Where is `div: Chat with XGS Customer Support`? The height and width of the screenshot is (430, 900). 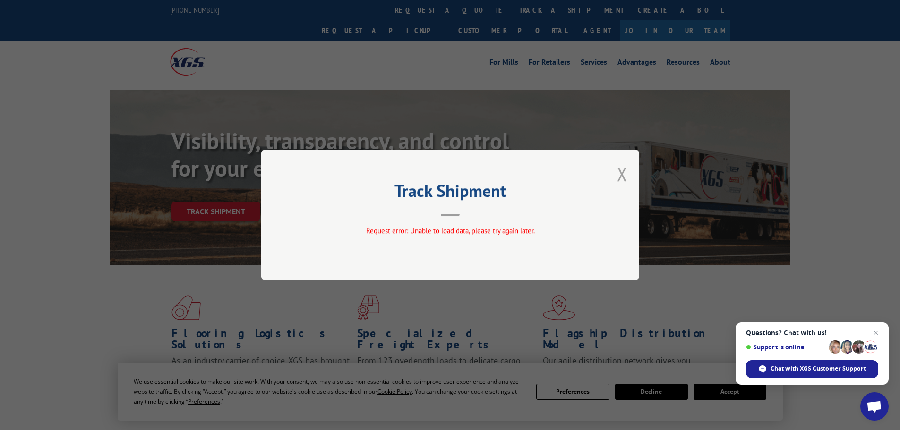
div: Chat with XGS Customer Support is located at coordinates (812, 369).